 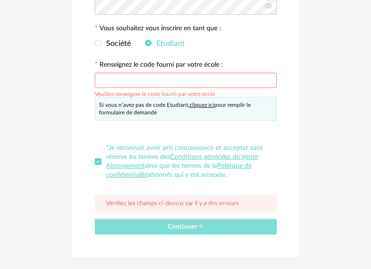 I want to click on button: Continuer, so click(x=185, y=227).